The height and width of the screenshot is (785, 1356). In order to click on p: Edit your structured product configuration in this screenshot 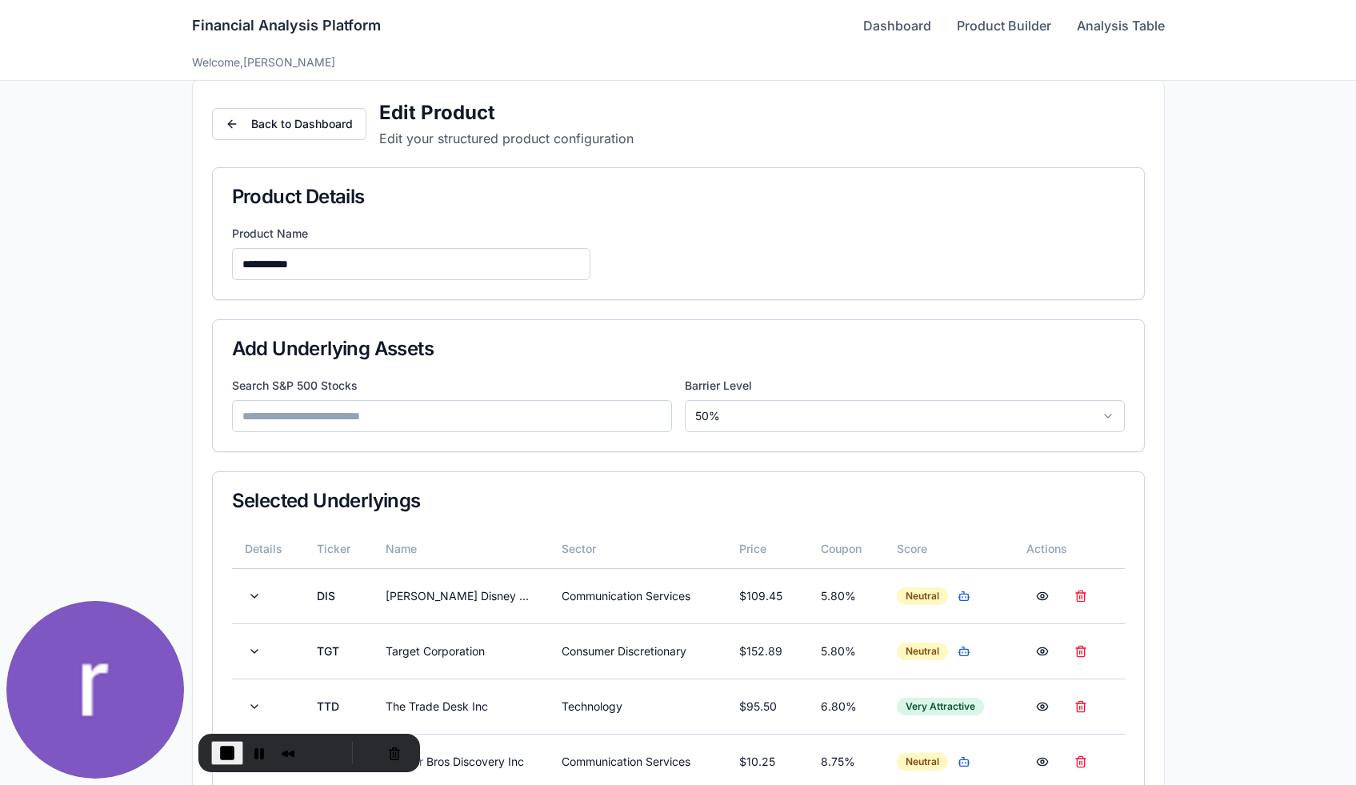, I will do `click(507, 138)`.